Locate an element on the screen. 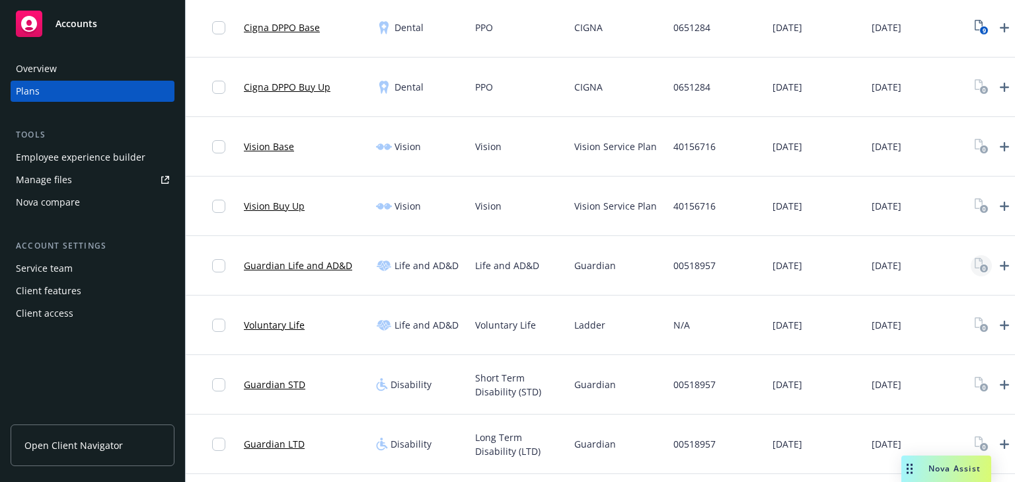  div: Manage files is located at coordinates (44, 180).